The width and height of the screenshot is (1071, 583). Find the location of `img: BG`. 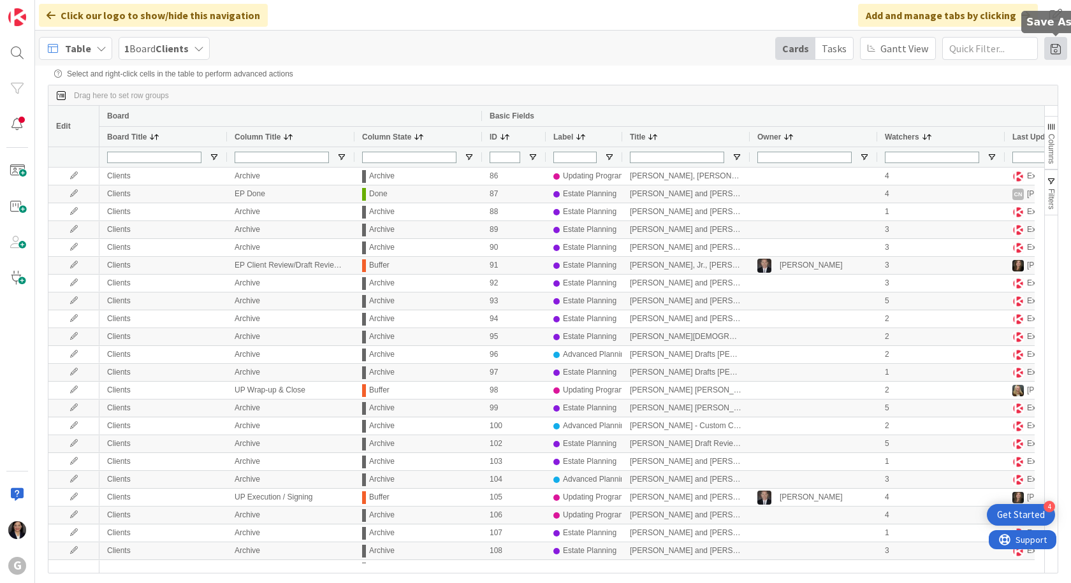

img: BG is located at coordinates (764, 266).